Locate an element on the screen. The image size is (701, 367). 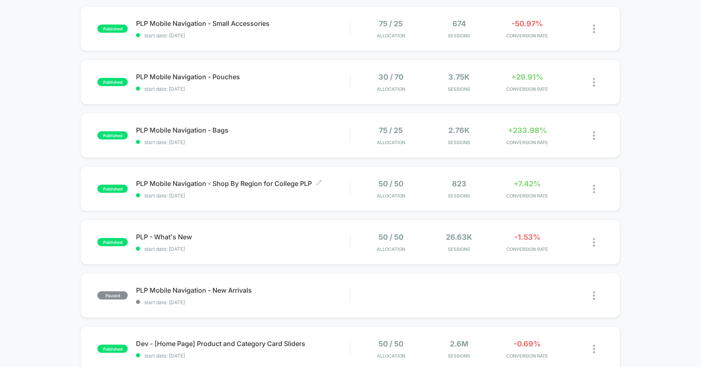
span: -1.53% is located at coordinates (527, 237).